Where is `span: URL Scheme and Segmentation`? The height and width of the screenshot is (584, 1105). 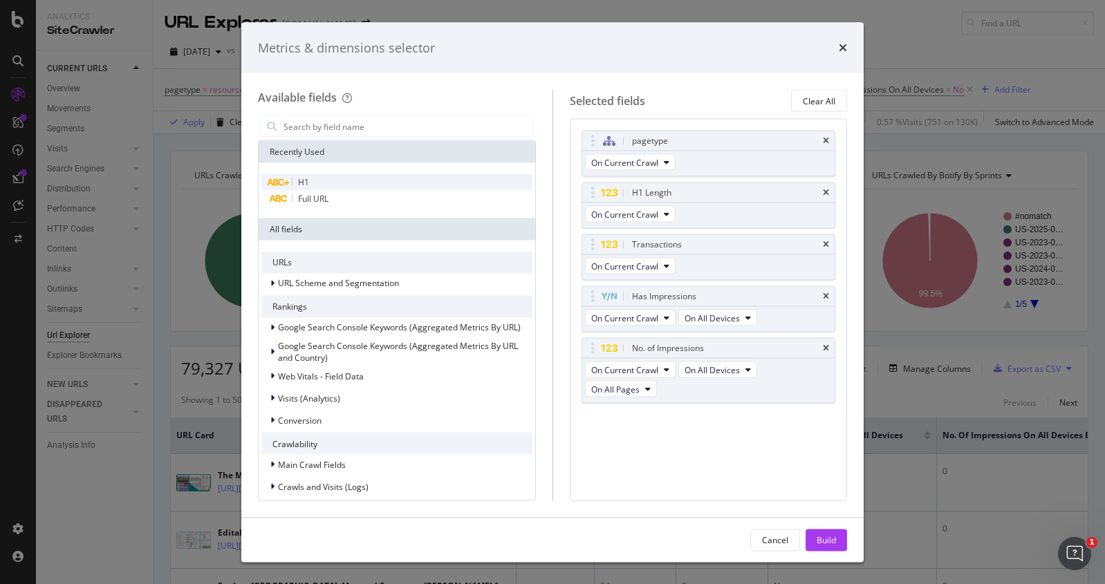
span: URL Scheme and Segmentation is located at coordinates (338, 283).